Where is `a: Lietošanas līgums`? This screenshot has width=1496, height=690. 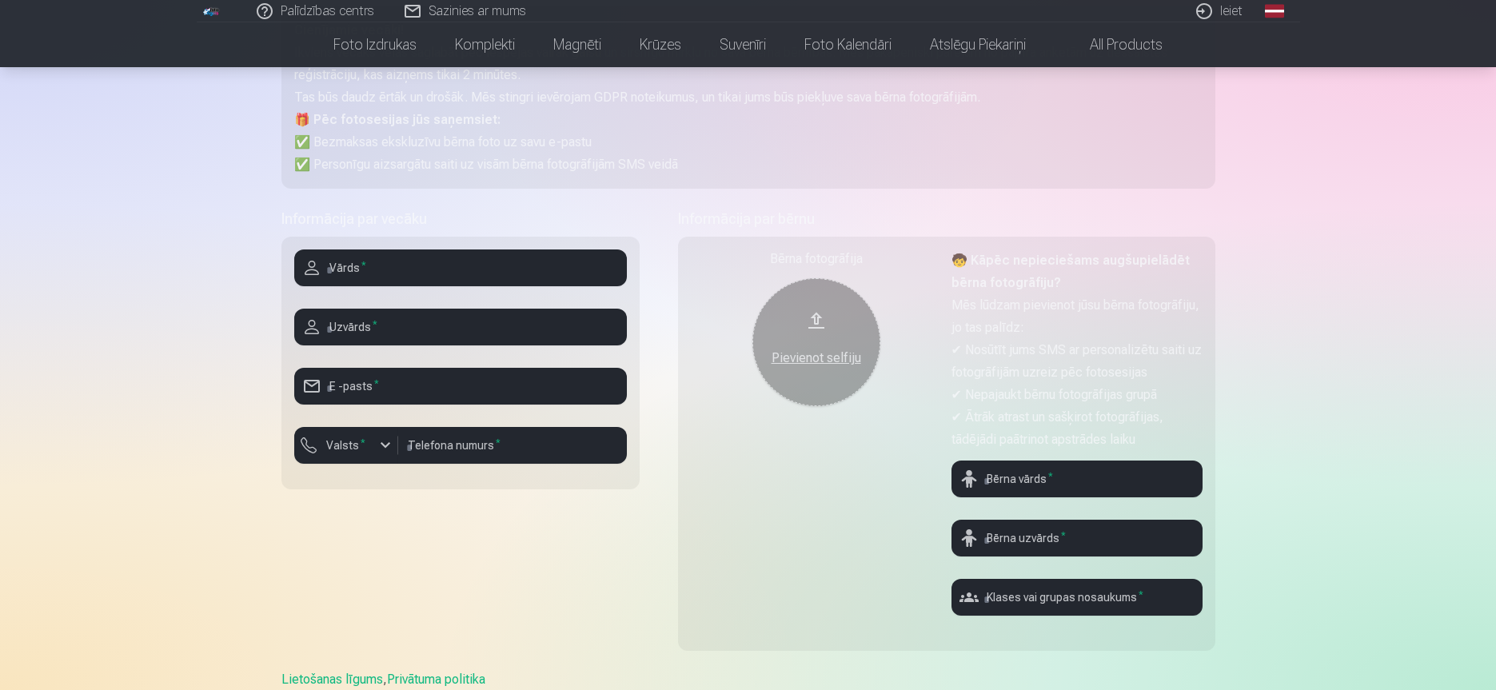 a: Lietošanas līgums is located at coordinates (332, 679).